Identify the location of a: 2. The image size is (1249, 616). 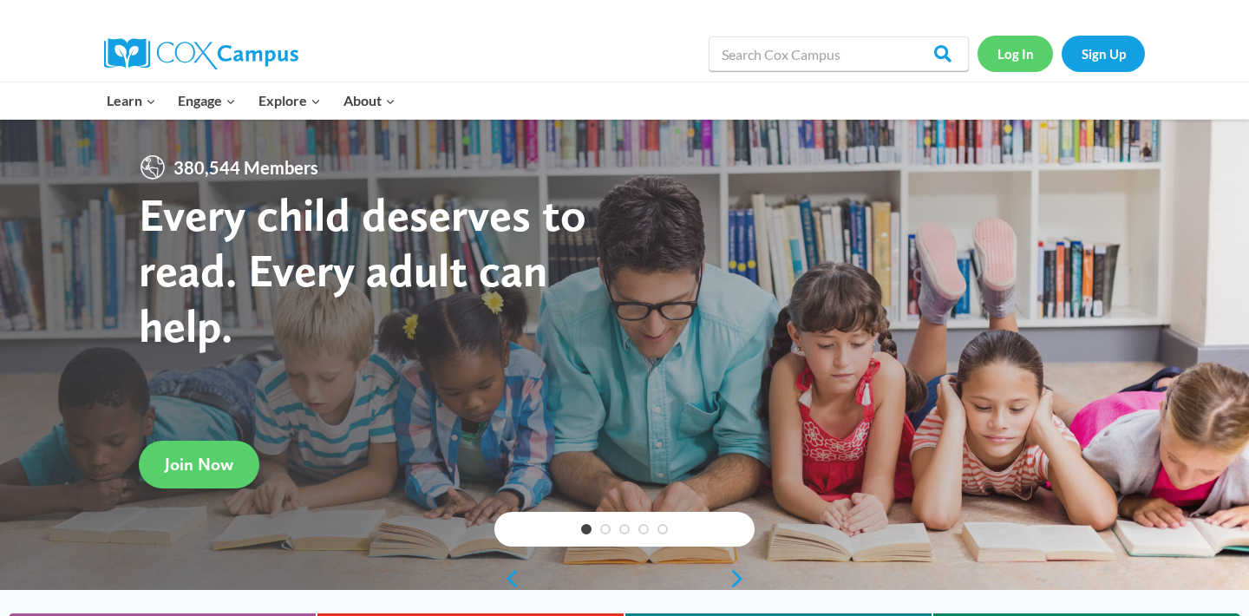
(606, 529).